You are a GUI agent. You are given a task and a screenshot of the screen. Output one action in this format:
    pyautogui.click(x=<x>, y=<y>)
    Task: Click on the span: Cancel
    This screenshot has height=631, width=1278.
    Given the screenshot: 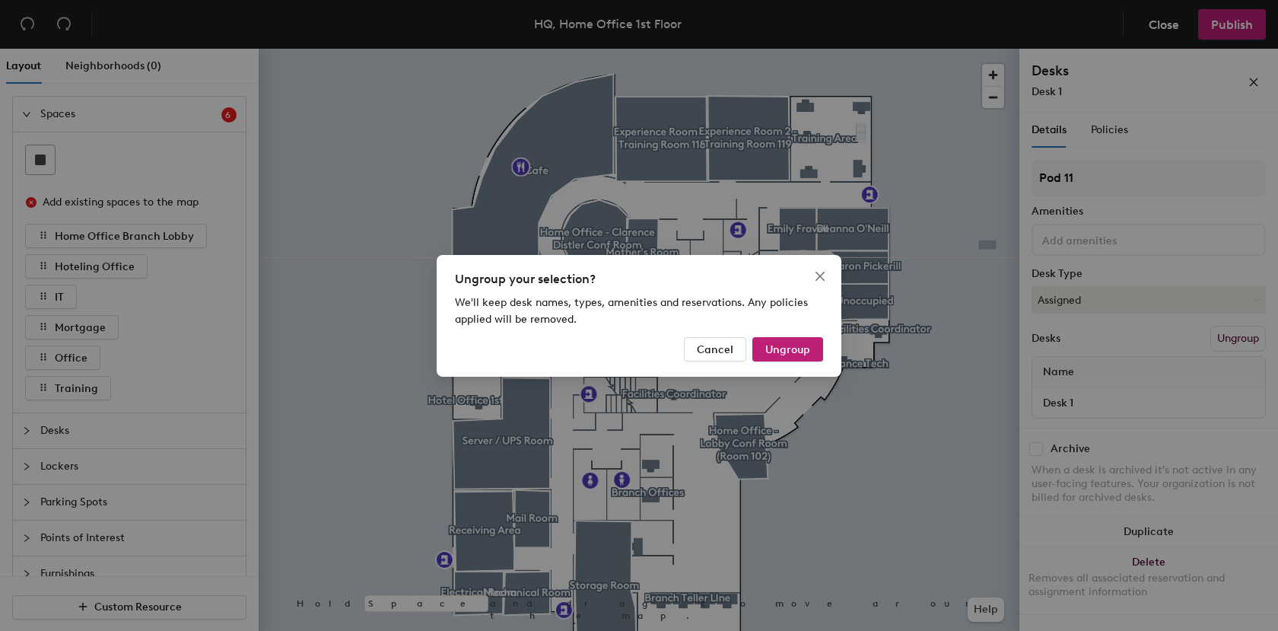 What is the action you would take?
    pyautogui.click(x=715, y=348)
    